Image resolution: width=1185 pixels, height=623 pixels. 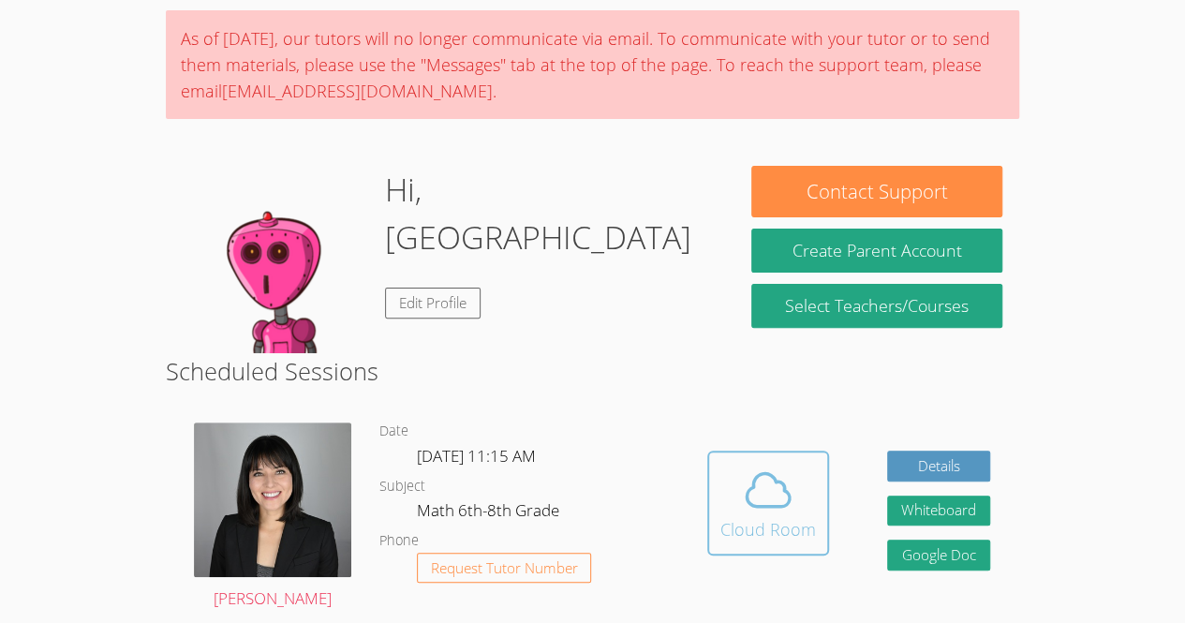 I want to click on button: Contact Support, so click(x=876, y=191).